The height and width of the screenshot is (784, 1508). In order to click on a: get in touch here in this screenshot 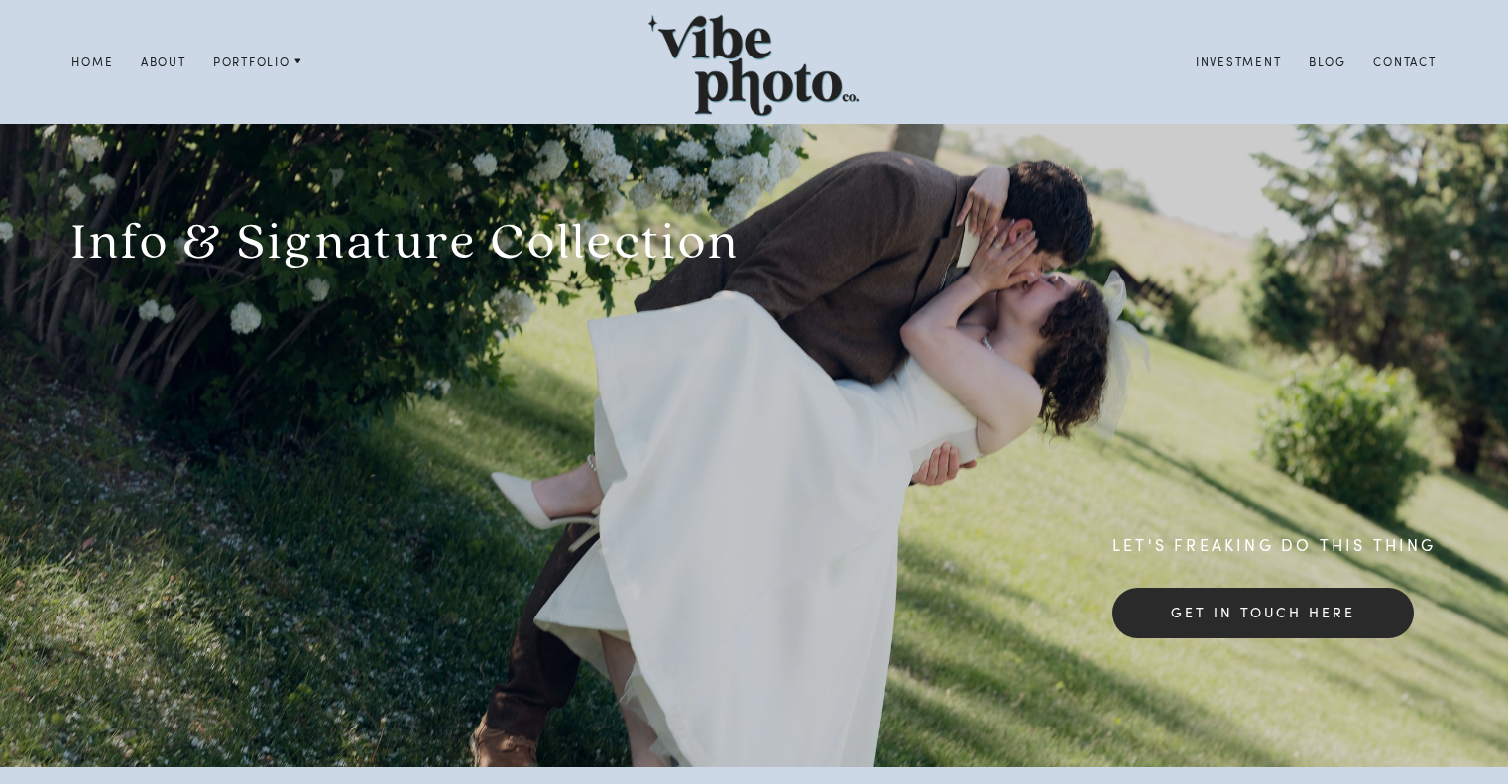, I will do `click(1263, 613)`.